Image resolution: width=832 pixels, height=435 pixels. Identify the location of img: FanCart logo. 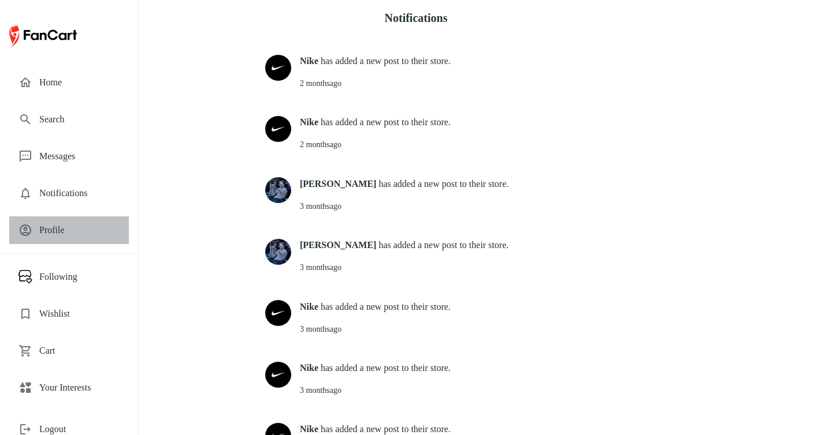
(43, 36).